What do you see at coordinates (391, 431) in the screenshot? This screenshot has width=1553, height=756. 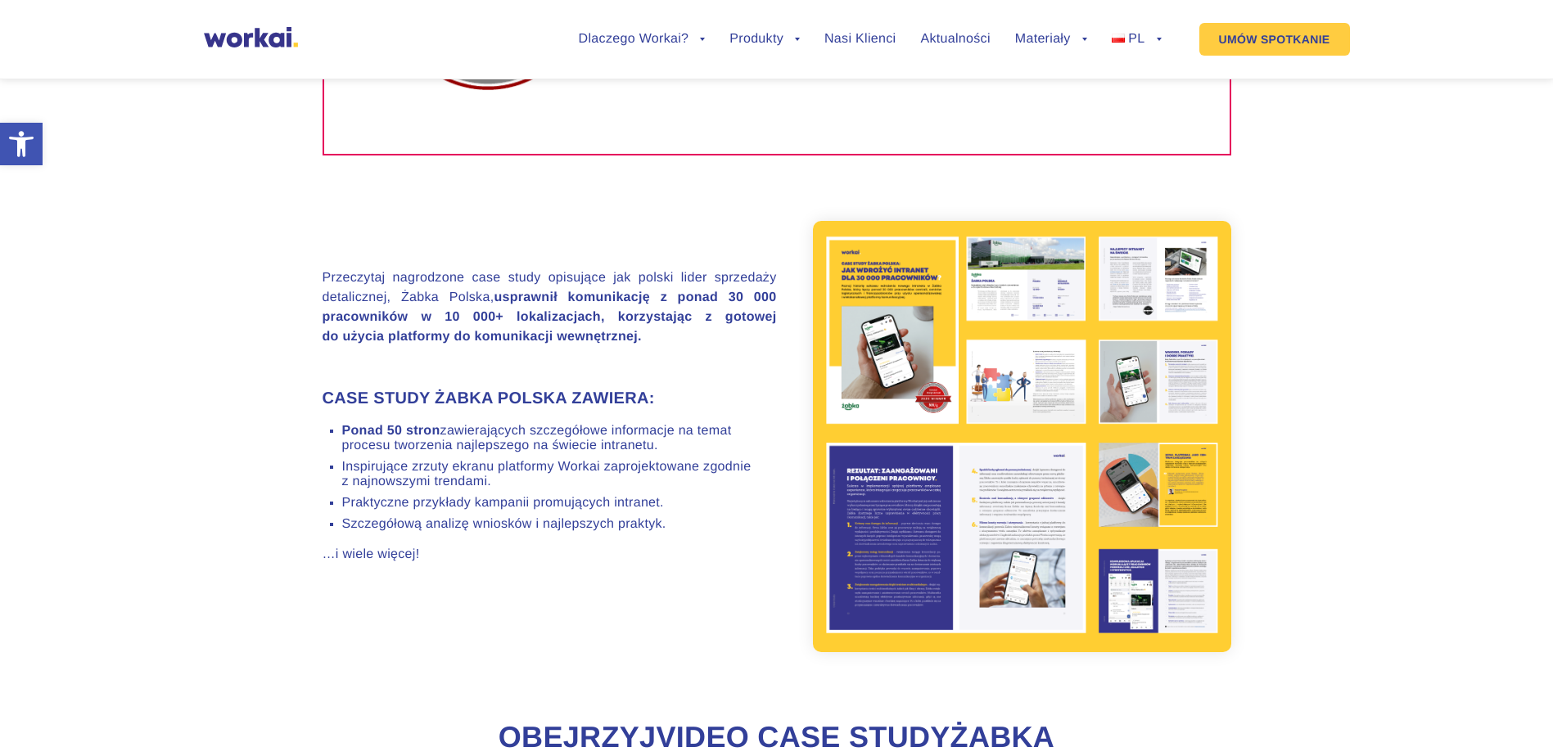 I see `strong: Ponad 50 stron` at bounding box center [391, 431].